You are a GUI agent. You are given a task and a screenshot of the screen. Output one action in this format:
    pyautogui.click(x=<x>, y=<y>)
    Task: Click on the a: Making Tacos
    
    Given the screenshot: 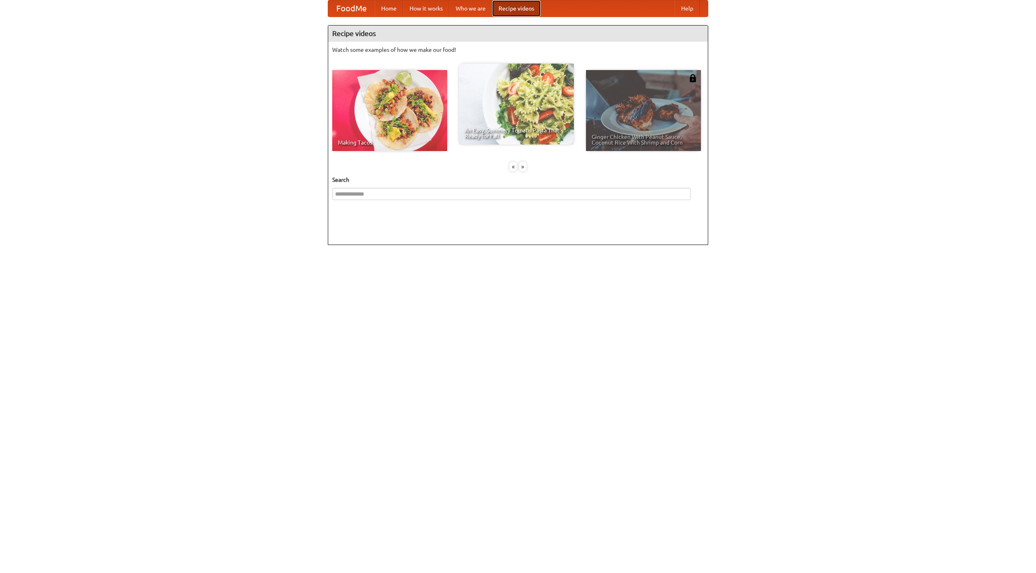 What is the action you would take?
    pyautogui.click(x=390, y=110)
    